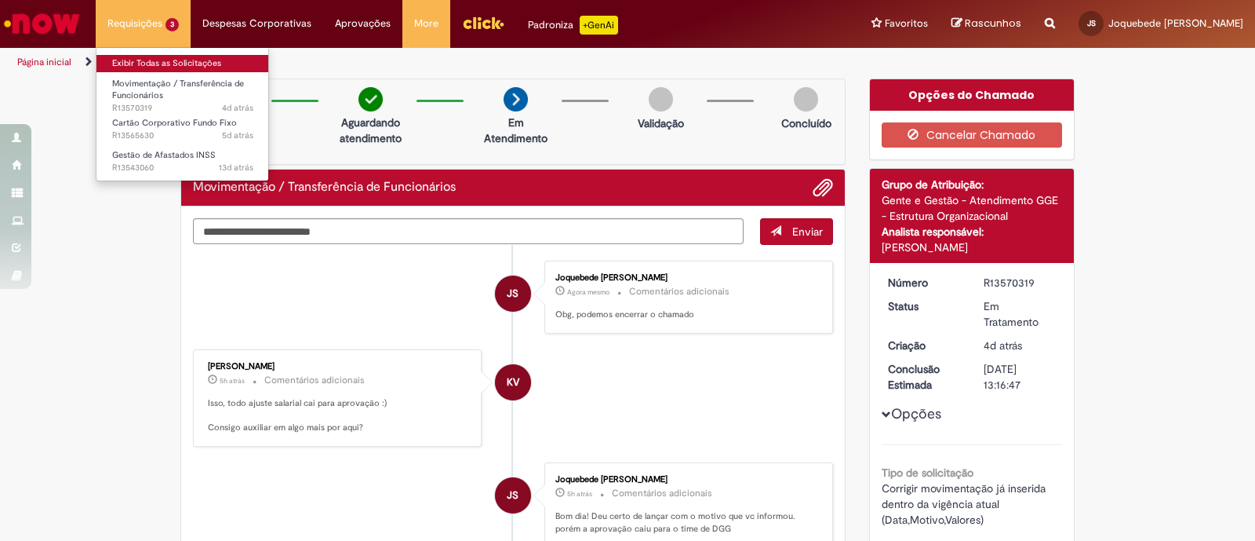 This screenshot has width=1255, height=541. Describe the element at coordinates (972, 184) in the screenshot. I see `div: Grupo de Atribuição:` at that location.